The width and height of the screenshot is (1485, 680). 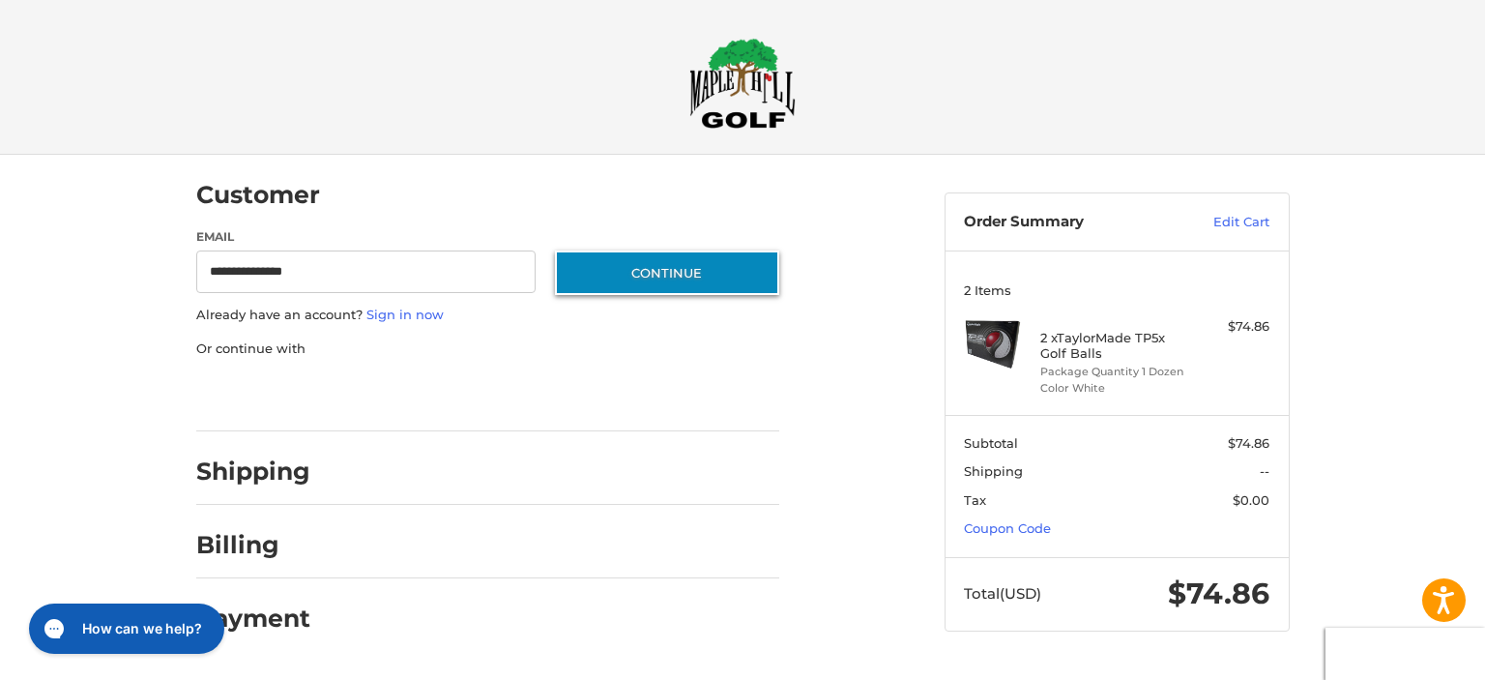 What do you see at coordinates (405, 314) in the screenshot?
I see `a: Sign in now` at bounding box center [405, 314].